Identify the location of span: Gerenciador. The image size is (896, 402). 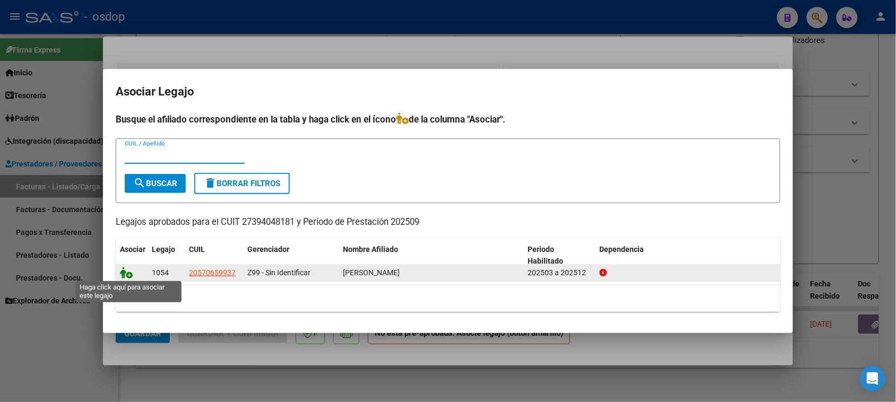
(268, 249).